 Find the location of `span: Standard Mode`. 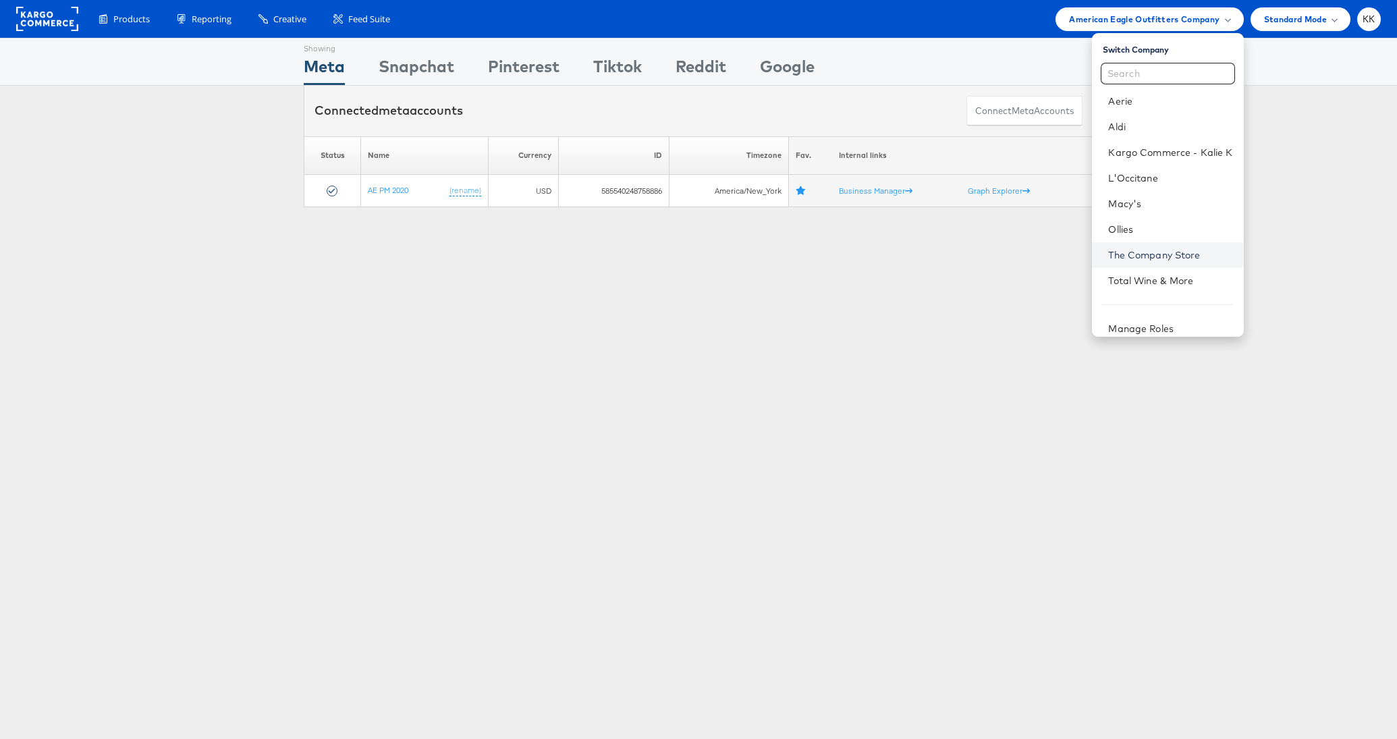

span: Standard Mode is located at coordinates (1295, 19).